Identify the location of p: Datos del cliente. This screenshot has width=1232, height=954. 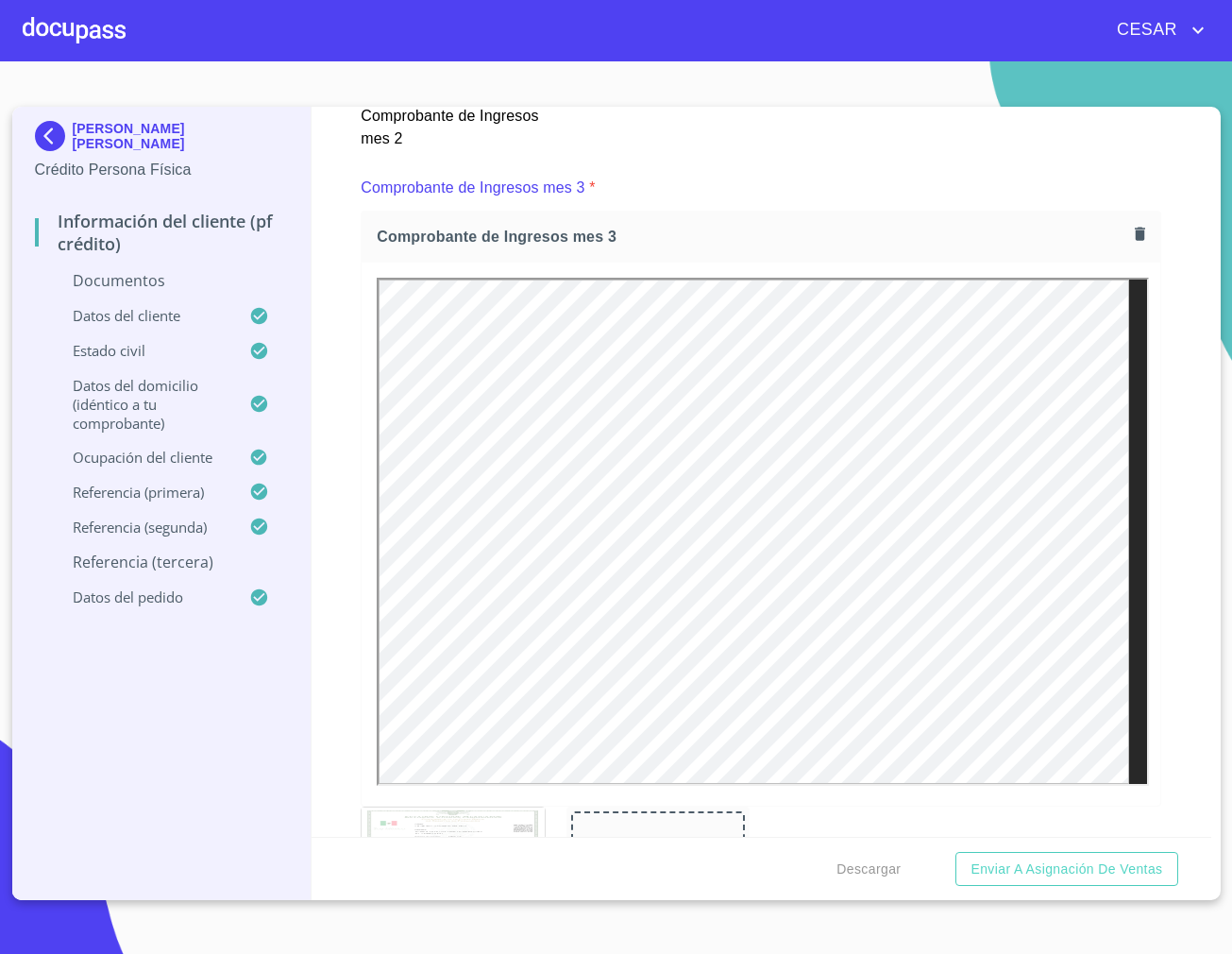
(142, 315).